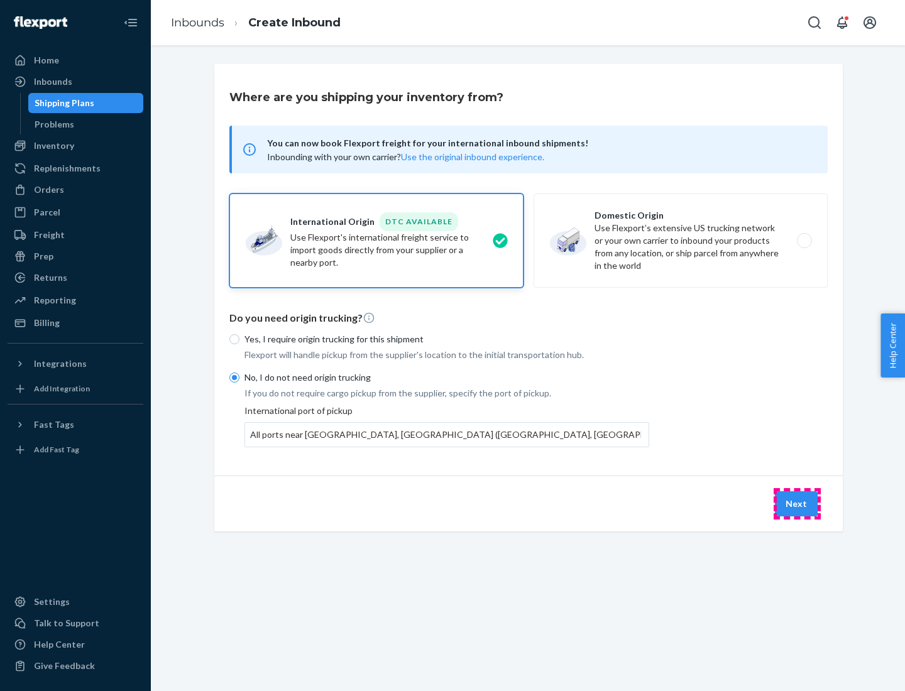  I want to click on div: Orders, so click(49, 190).